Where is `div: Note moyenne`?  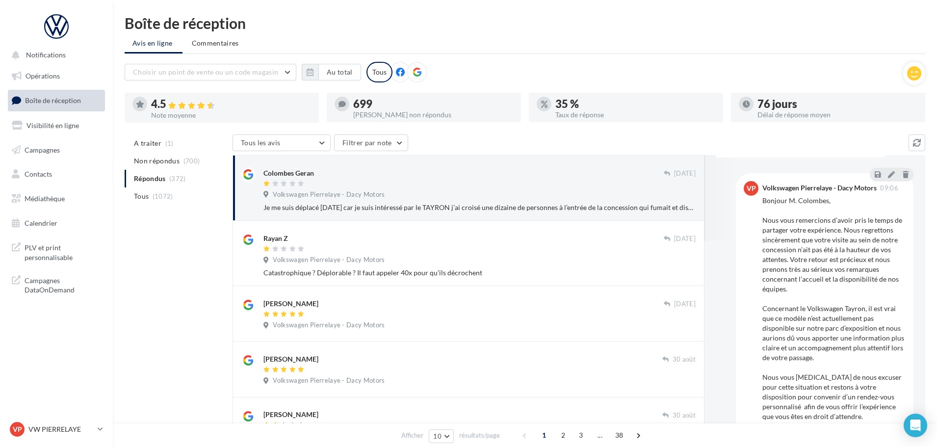
div: Note moyenne is located at coordinates (231, 115).